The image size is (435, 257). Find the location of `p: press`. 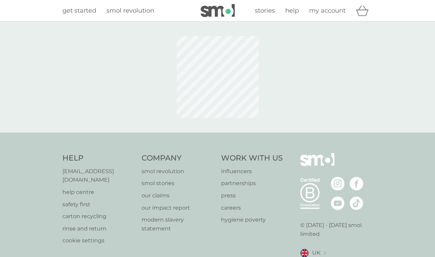

p: press is located at coordinates (252, 196).